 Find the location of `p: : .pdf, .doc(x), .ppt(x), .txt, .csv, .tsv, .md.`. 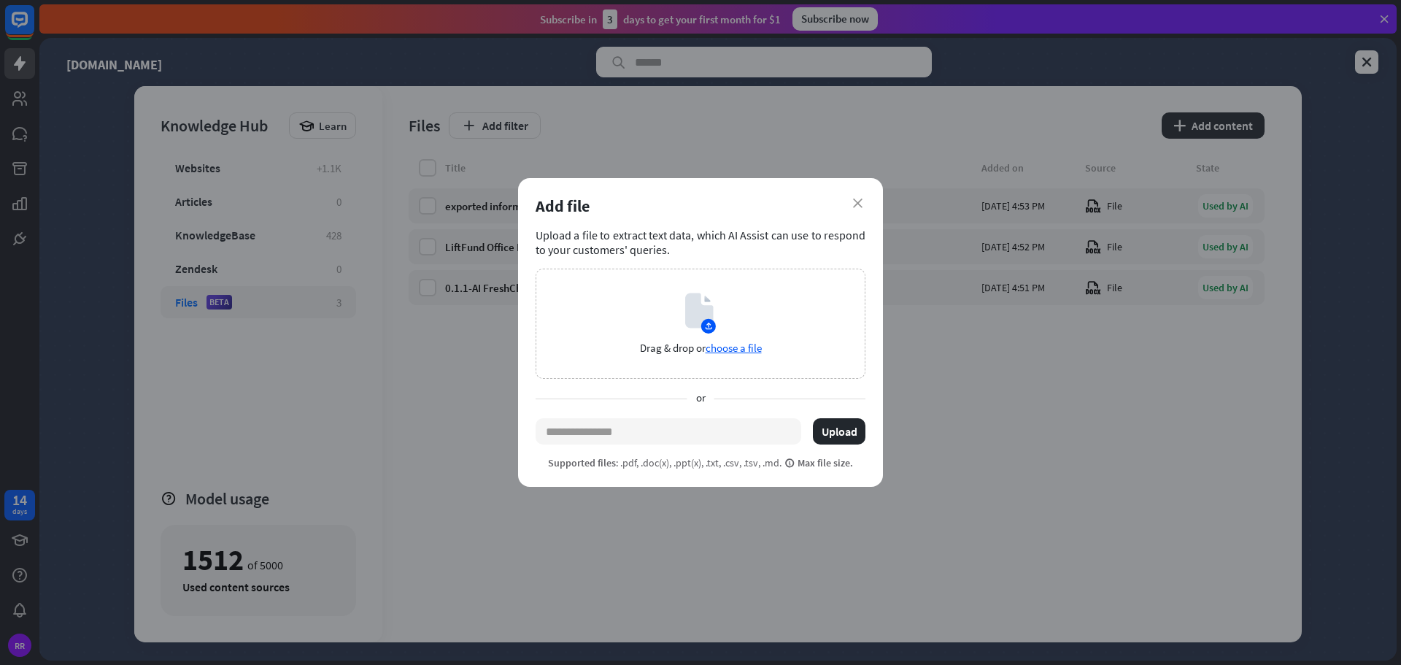

p: : .pdf, .doc(x), .ppt(x), .txt, .csv, .tsv, .md. is located at coordinates (701, 463).